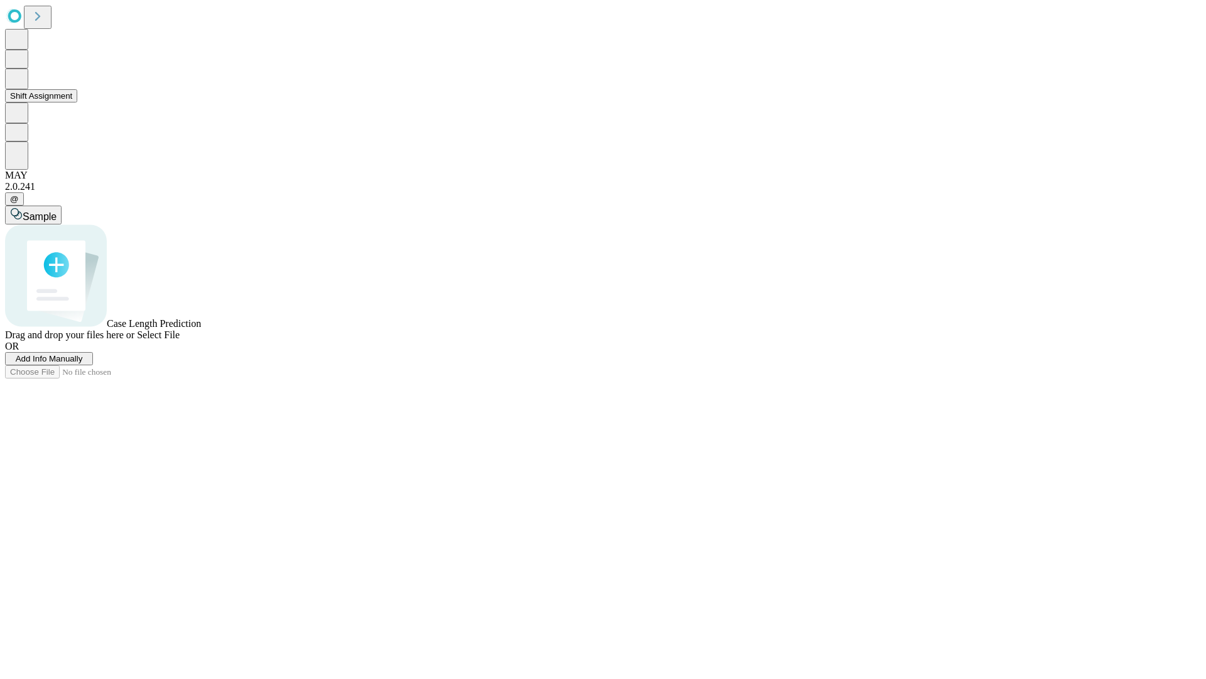 This screenshot has height=679, width=1206. What do you see at coordinates (70, 334) in the screenshot?
I see `span: Drag and drop your files here or` at bounding box center [70, 334].